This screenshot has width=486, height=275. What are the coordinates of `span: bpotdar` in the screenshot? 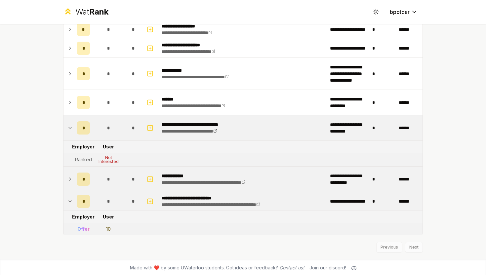 It's located at (399, 12).